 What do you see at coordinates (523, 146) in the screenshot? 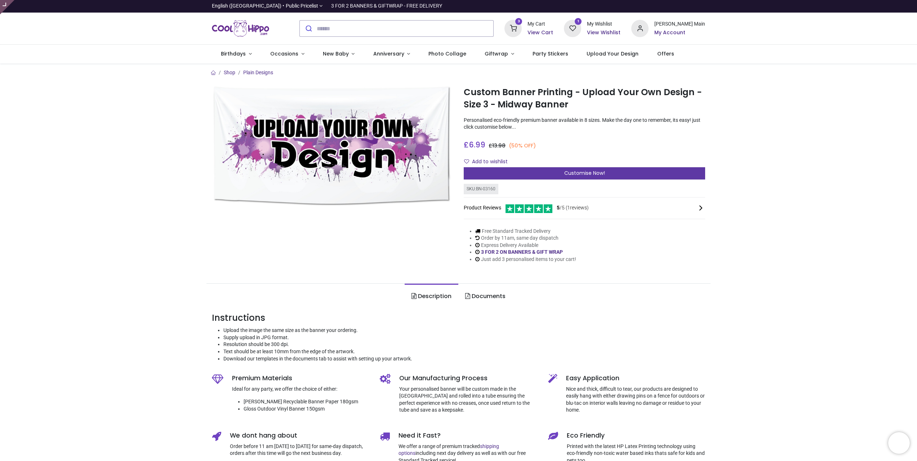
I see `small: (50% OFF)` at bounding box center [523, 146].